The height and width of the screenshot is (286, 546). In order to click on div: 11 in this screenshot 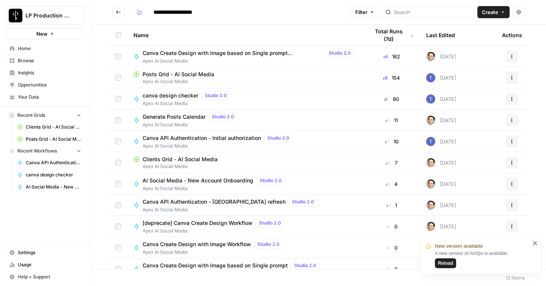, I will do `click(392, 120)`.